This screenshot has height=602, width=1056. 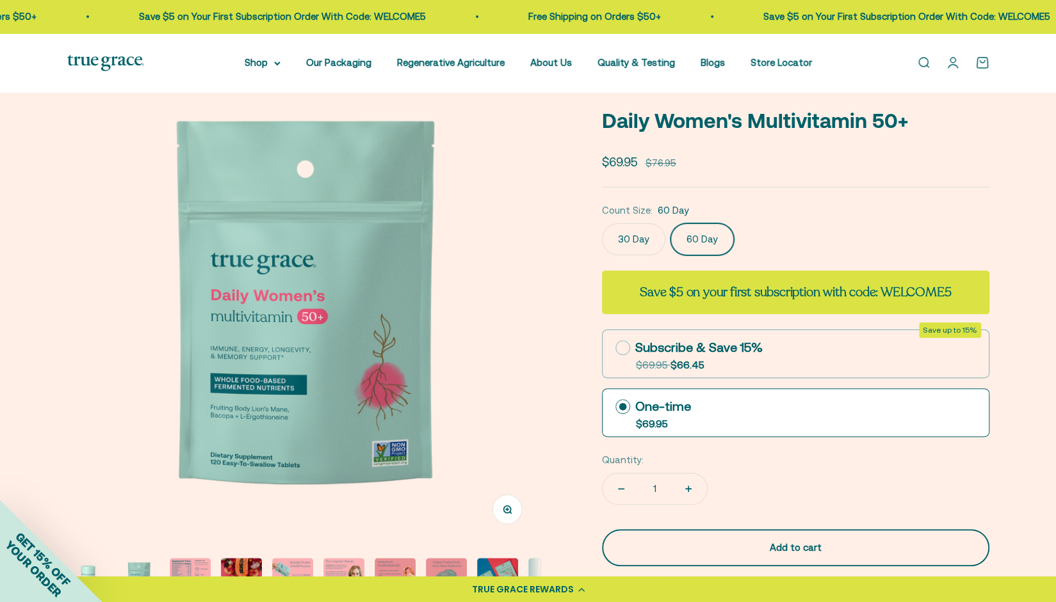 I want to click on summary: Shop, so click(x=262, y=63).